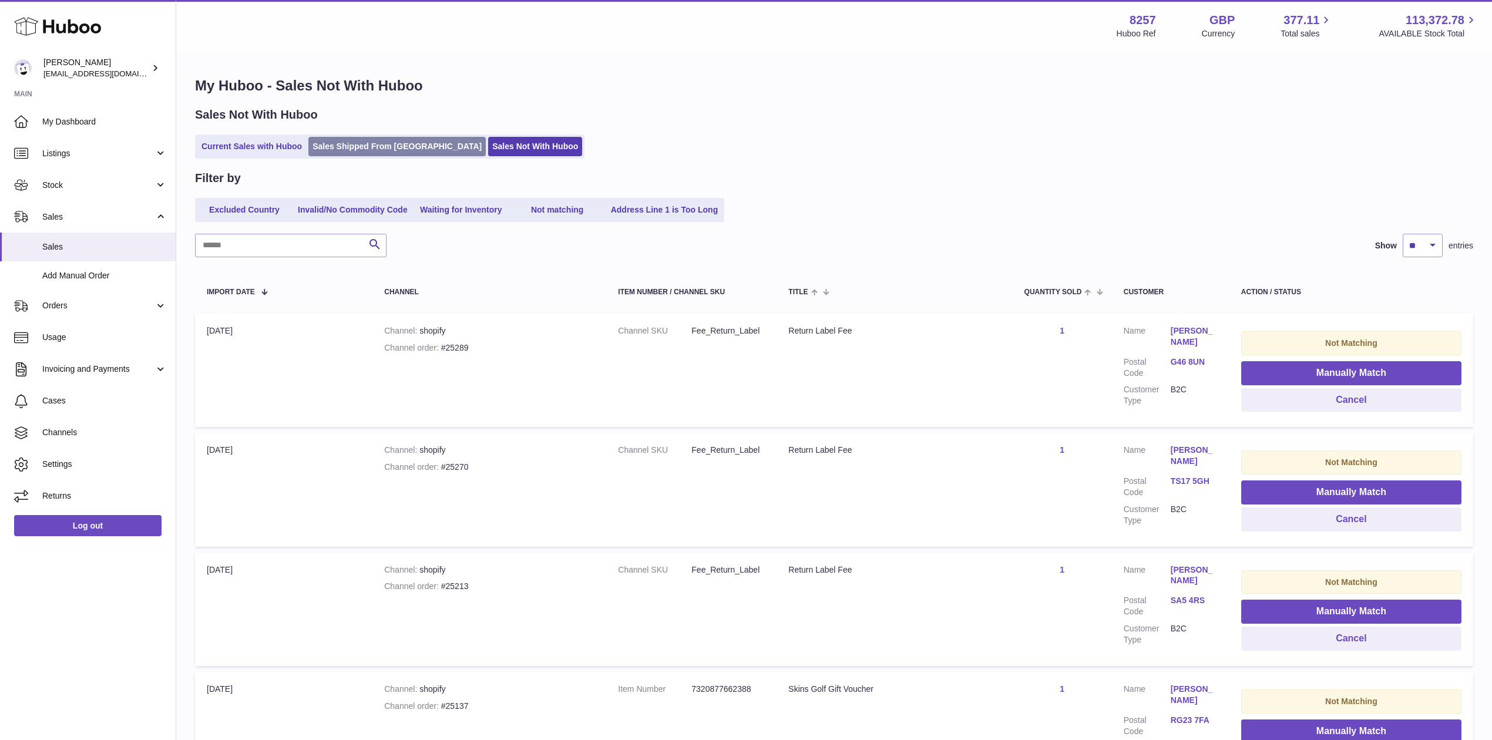 The height and width of the screenshot is (740, 1492). I want to click on span: Returns, so click(105, 496).